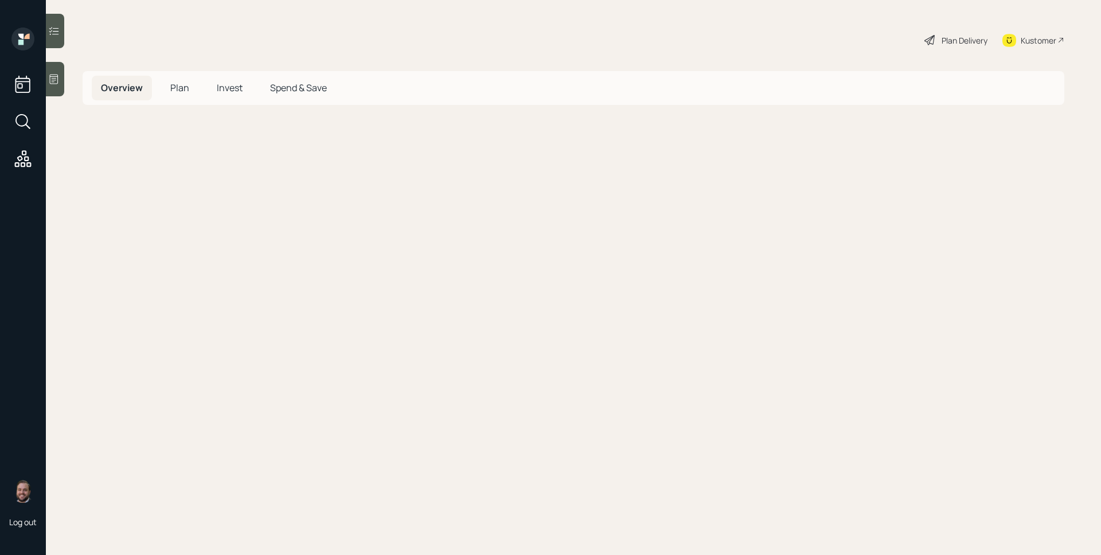  What do you see at coordinates (23, 491) in the screenshot?
I see `img: james-distasi-headshot.png` at bounding box center [23, 491].